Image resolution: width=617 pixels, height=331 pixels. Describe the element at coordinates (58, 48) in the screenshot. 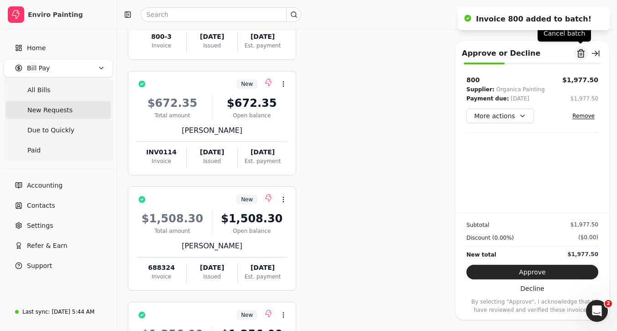

I see `a: Home` at that location.